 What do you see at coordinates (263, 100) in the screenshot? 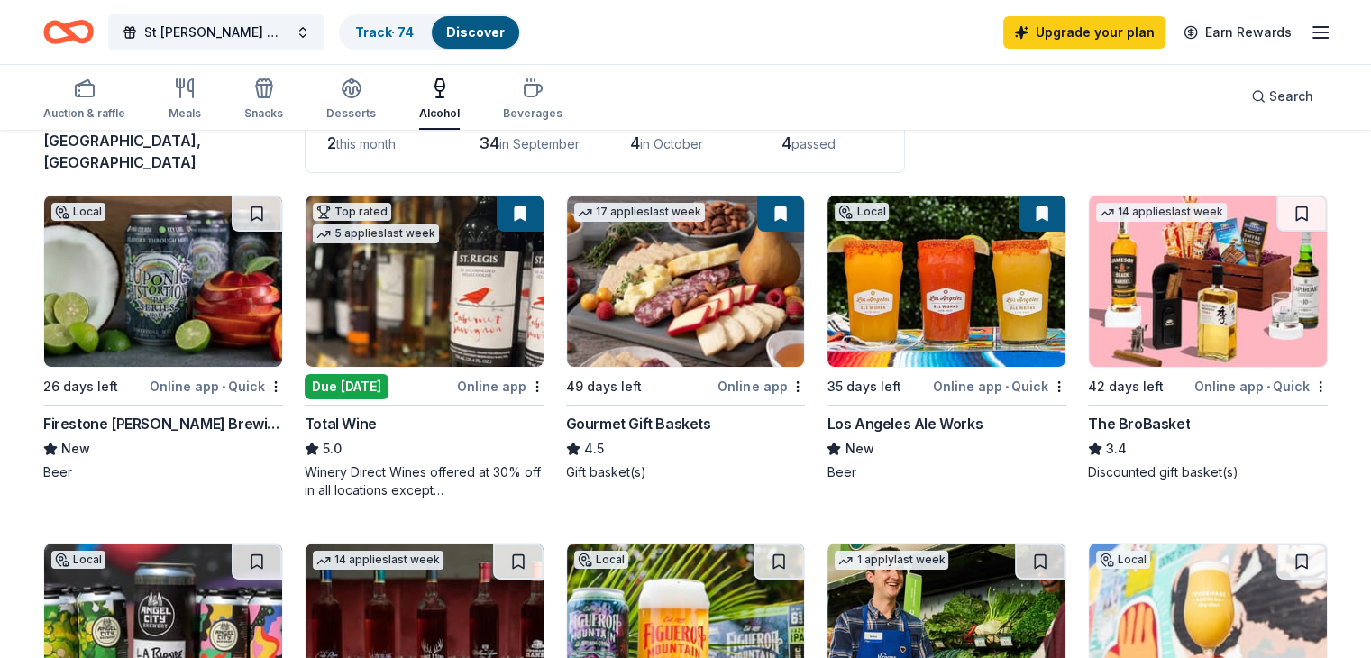
I see `button: Snacks` at bounding box center [263, 100].